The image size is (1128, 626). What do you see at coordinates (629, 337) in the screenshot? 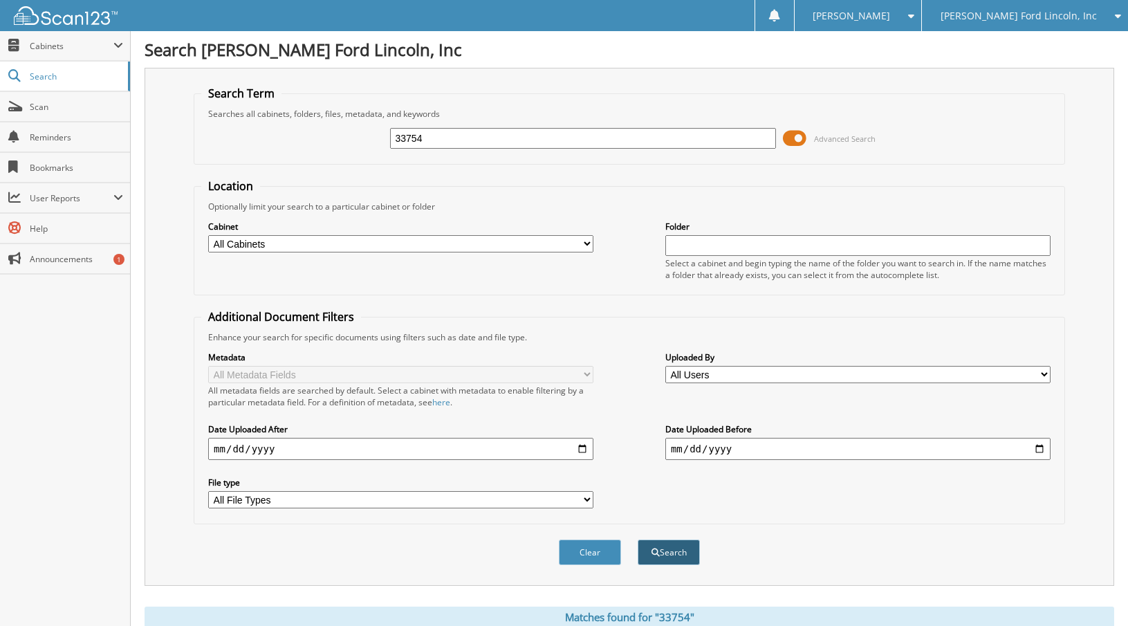
I see `div: Enhance your search for specific documents using filters such as date and file type.` at bounding box center [629, 337].